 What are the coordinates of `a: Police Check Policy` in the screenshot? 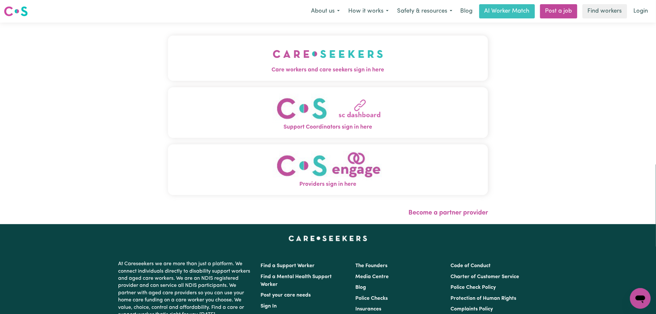 It's located at (473, 288).